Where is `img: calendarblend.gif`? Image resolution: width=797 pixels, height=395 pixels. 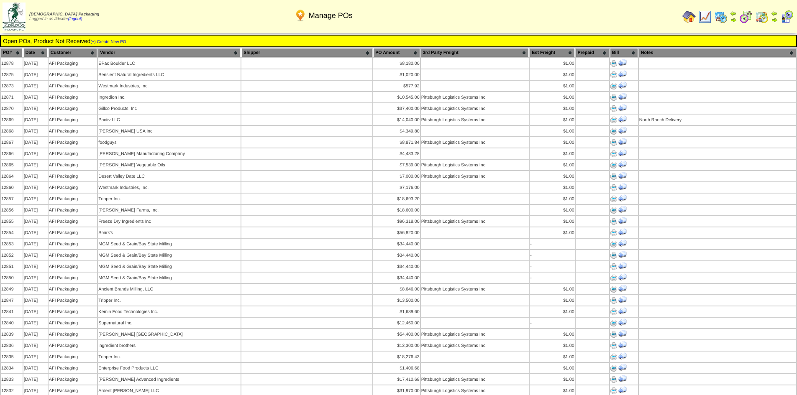
img: calendarblend.gif is located at coordinates (746, 17).